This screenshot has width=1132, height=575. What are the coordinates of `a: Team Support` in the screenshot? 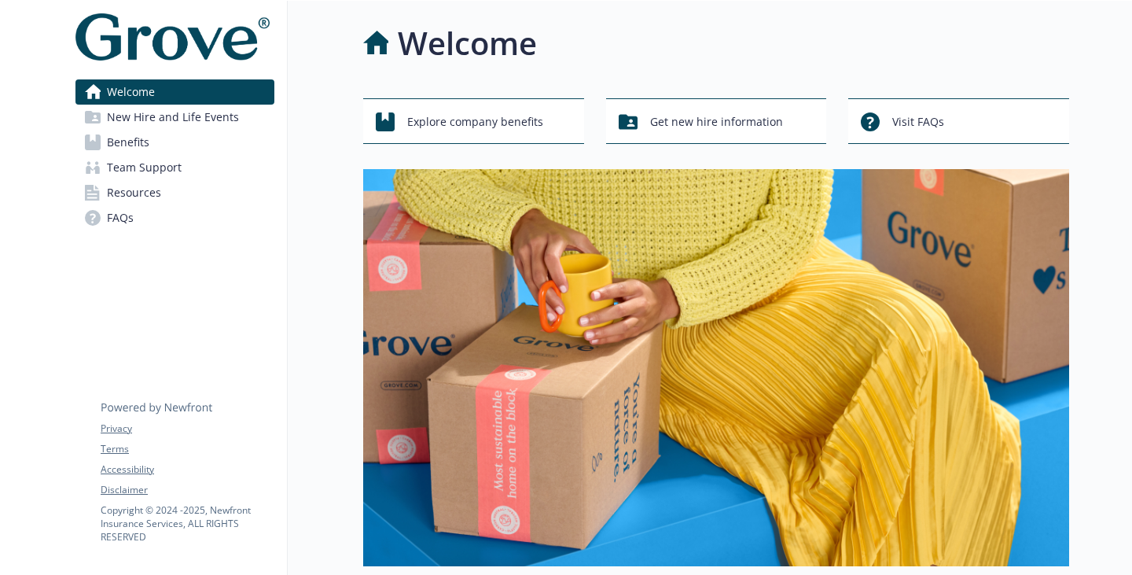 It's located at (175, 167).